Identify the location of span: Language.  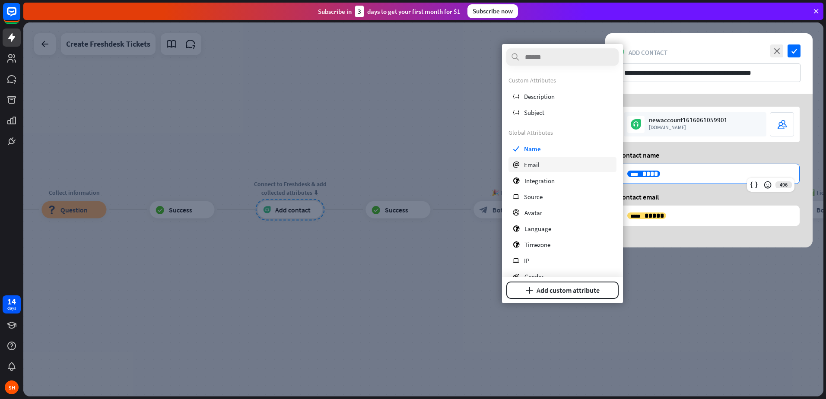
(538, 229).